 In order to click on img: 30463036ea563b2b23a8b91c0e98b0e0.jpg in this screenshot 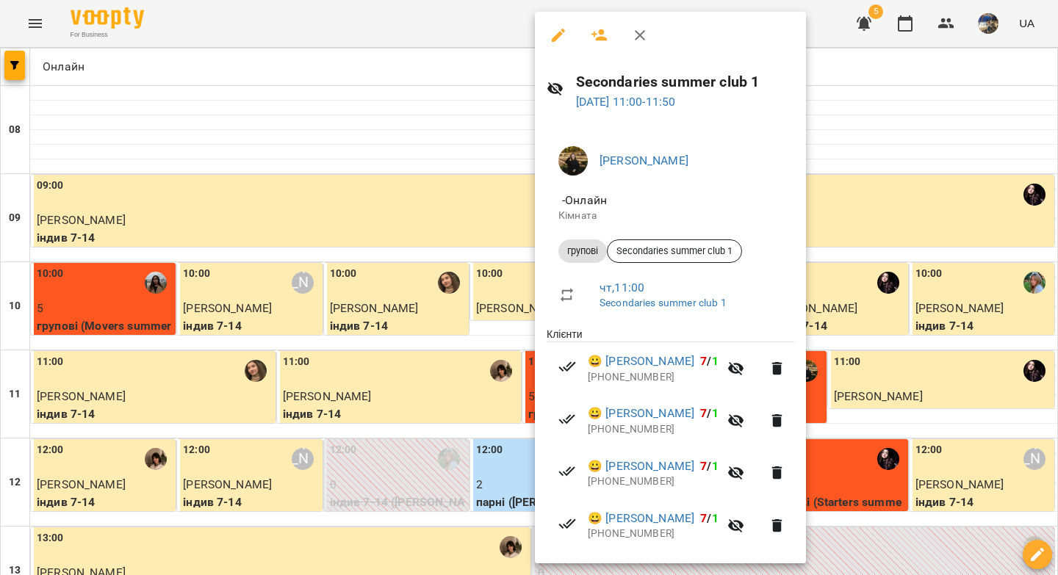, I will do `click(573, 161)`.